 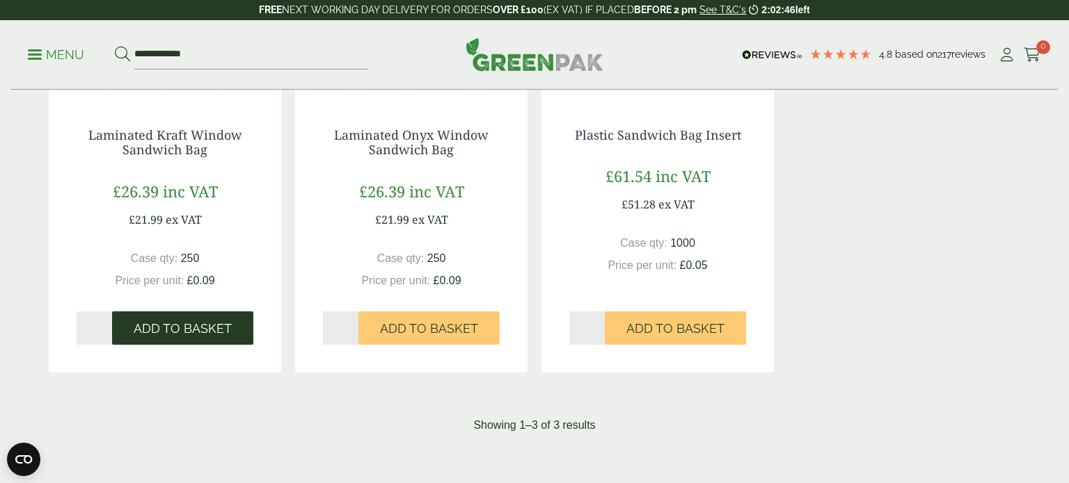 What do you see at coordinates (802, 10) in the screenshot?
I see `span: left` at bounding box center [802, 10].